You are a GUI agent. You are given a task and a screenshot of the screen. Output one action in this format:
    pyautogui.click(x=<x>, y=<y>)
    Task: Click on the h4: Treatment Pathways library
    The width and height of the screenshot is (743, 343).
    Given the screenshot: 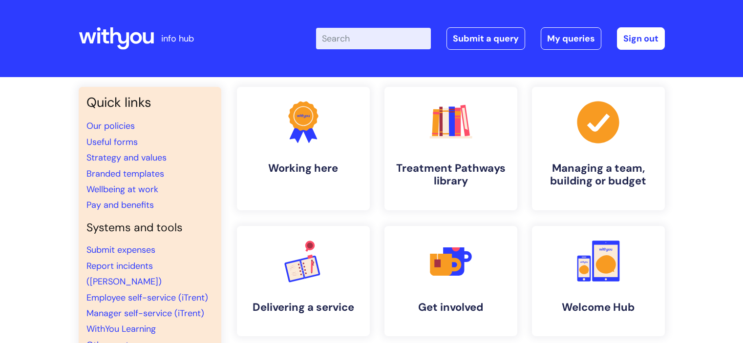 What is the action you would take?
    pyautogui.click(x=451, y=175)
    